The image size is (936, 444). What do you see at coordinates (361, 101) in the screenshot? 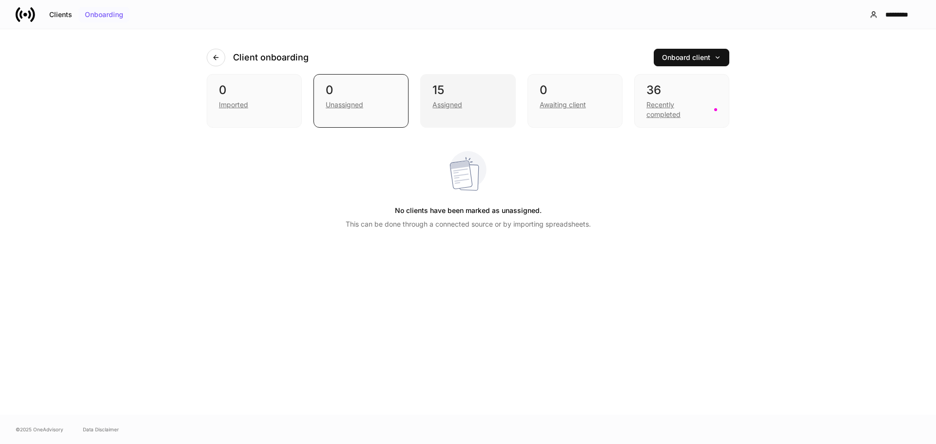
I see `div: 0Unassigned` at bounding box center [361, 101].